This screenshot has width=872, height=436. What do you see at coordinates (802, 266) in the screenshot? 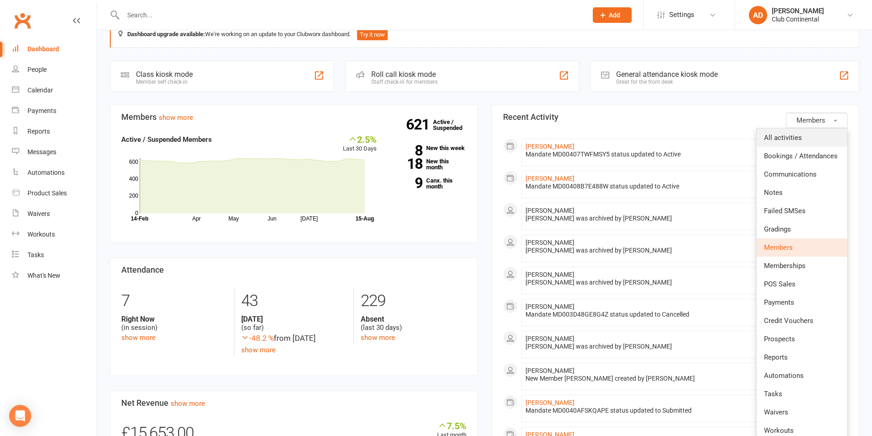
I see `a: Memberships` at bounding box center [802, 266].